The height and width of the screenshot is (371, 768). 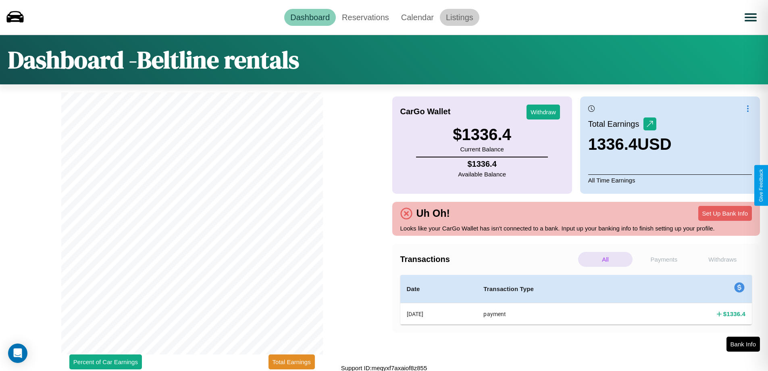 What do you see at coordinates (18, 353) in the screenshot?
I see `div: Open Intercom Messenger` at bounding box center [18, 353].